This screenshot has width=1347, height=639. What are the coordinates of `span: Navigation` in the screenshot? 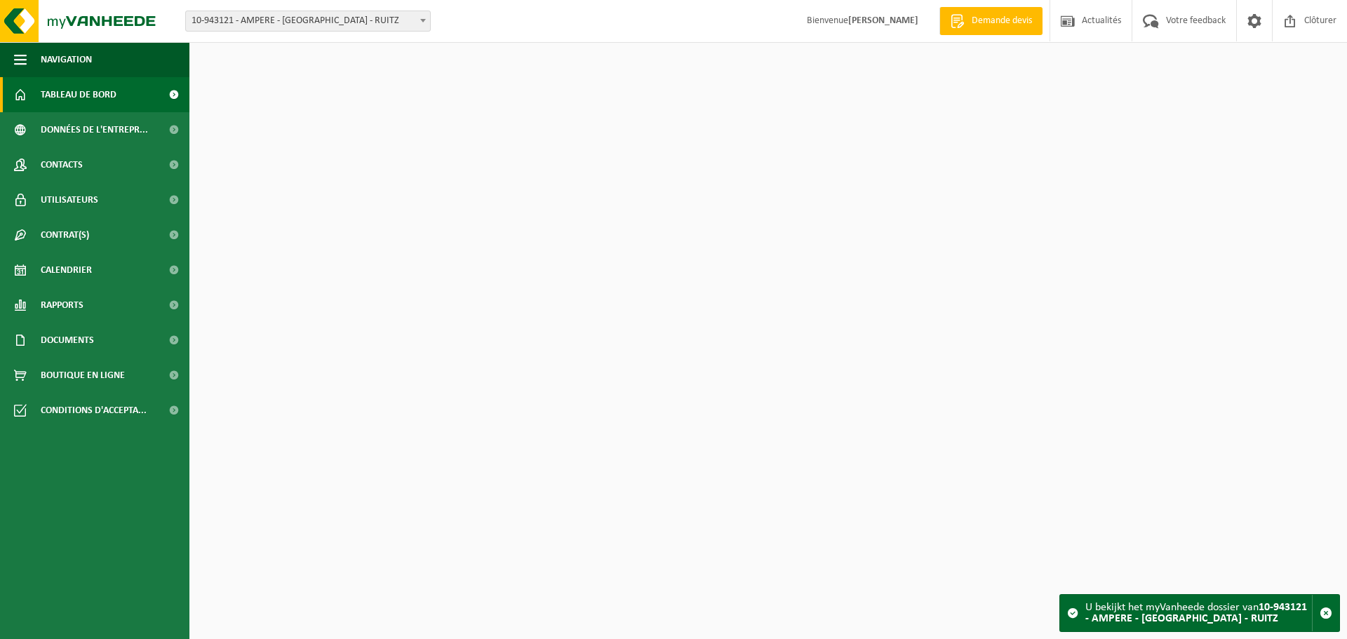 It's located at (66, 60).